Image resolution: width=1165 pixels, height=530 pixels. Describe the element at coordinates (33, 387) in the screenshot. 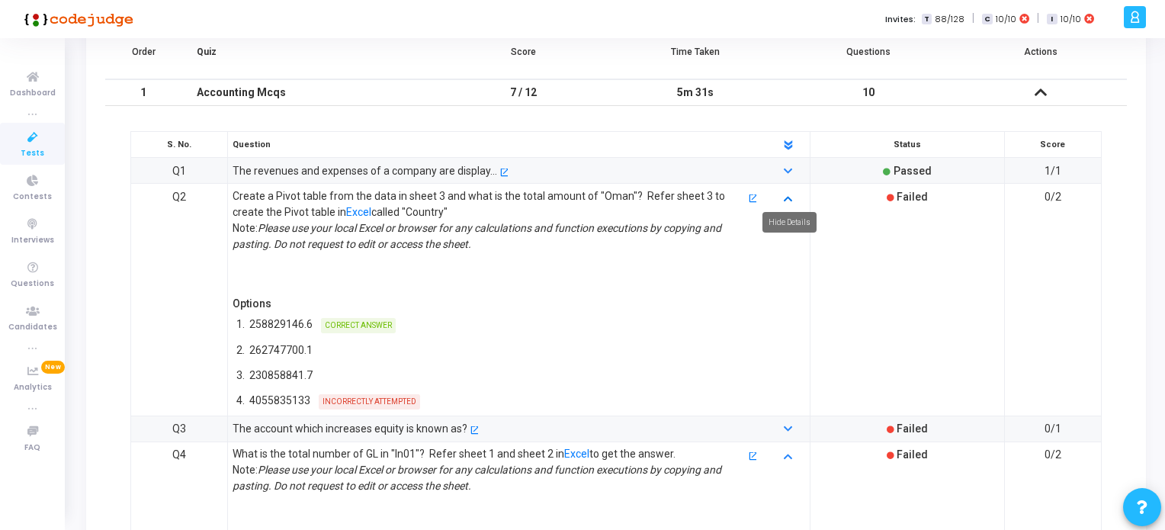

I see `span: Analytics` at that location.